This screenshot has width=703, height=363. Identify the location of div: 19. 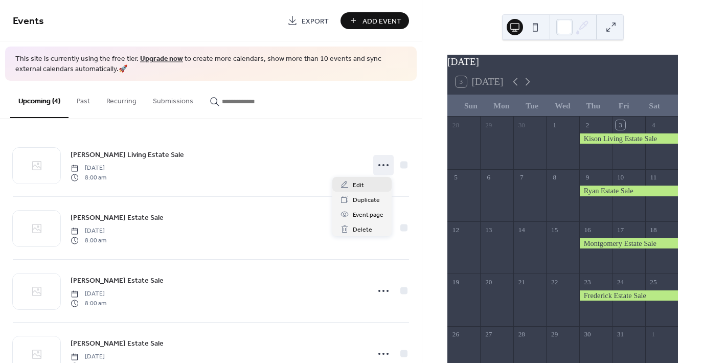
(456, 282).